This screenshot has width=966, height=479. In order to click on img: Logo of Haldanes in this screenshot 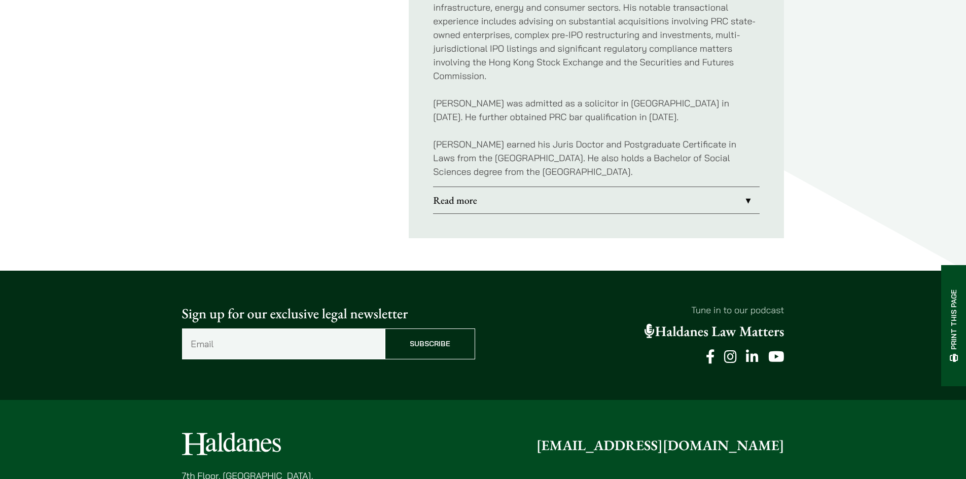, I will do `click(231, 444)`.